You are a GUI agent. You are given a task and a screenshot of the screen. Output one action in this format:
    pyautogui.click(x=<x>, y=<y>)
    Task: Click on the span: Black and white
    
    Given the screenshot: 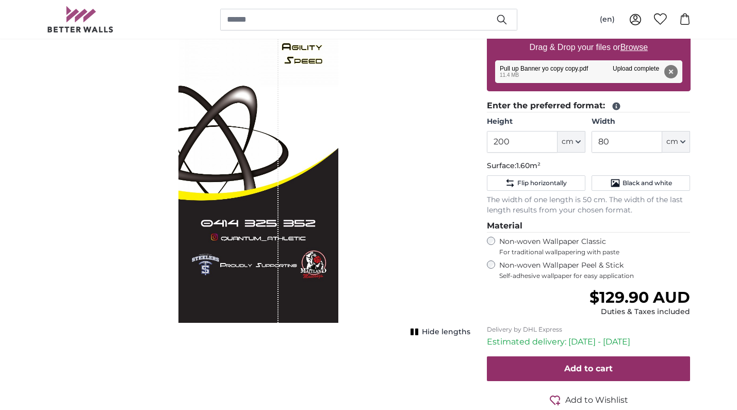 What is the action you would take?
    pyautogui.click(x=648, y=183)
    